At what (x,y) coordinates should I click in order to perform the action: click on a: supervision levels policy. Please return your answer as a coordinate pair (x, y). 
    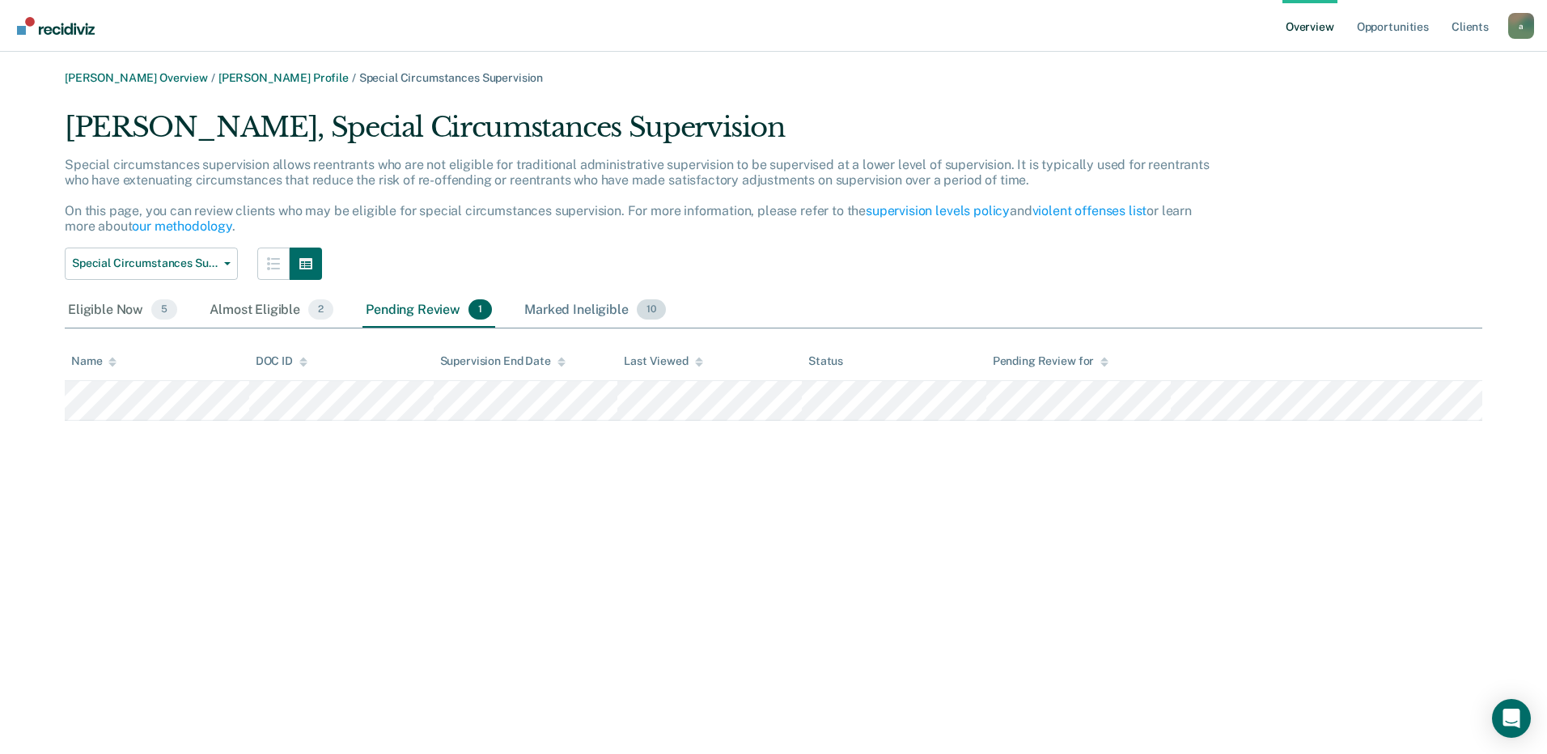
    Looking at the image, I should click on (938, 210).